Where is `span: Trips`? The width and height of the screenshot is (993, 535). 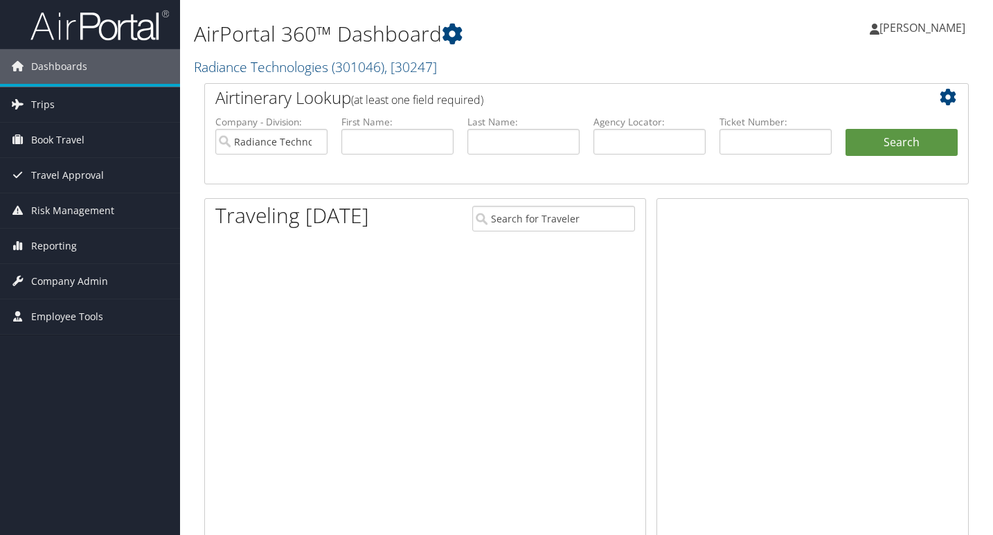 span: Trips is located at coordinates (43, 105).